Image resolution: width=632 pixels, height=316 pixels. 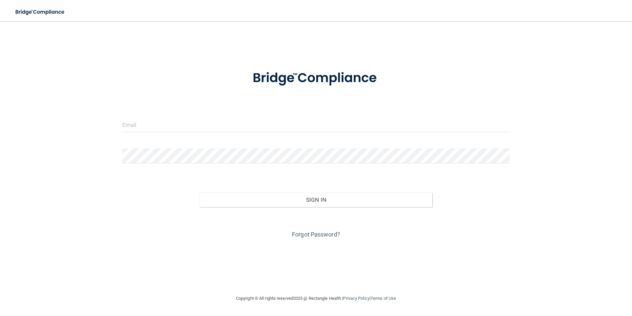 I want to click on a: Terms of Use, so click(x=383, y=298).